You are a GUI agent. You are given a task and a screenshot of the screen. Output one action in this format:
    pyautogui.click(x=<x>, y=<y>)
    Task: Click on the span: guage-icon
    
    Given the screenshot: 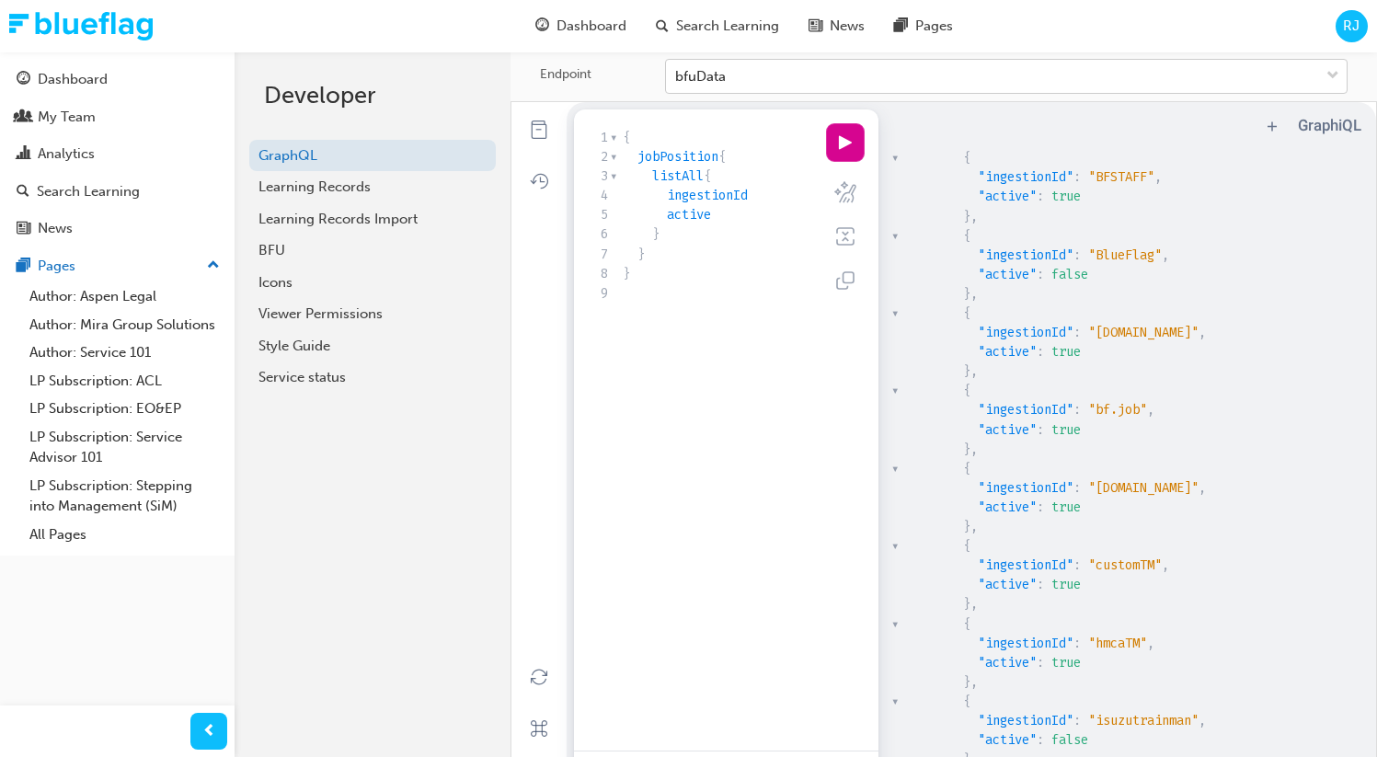 What is the action you would take?
    pyautogui.click(x=23, y=80)
    